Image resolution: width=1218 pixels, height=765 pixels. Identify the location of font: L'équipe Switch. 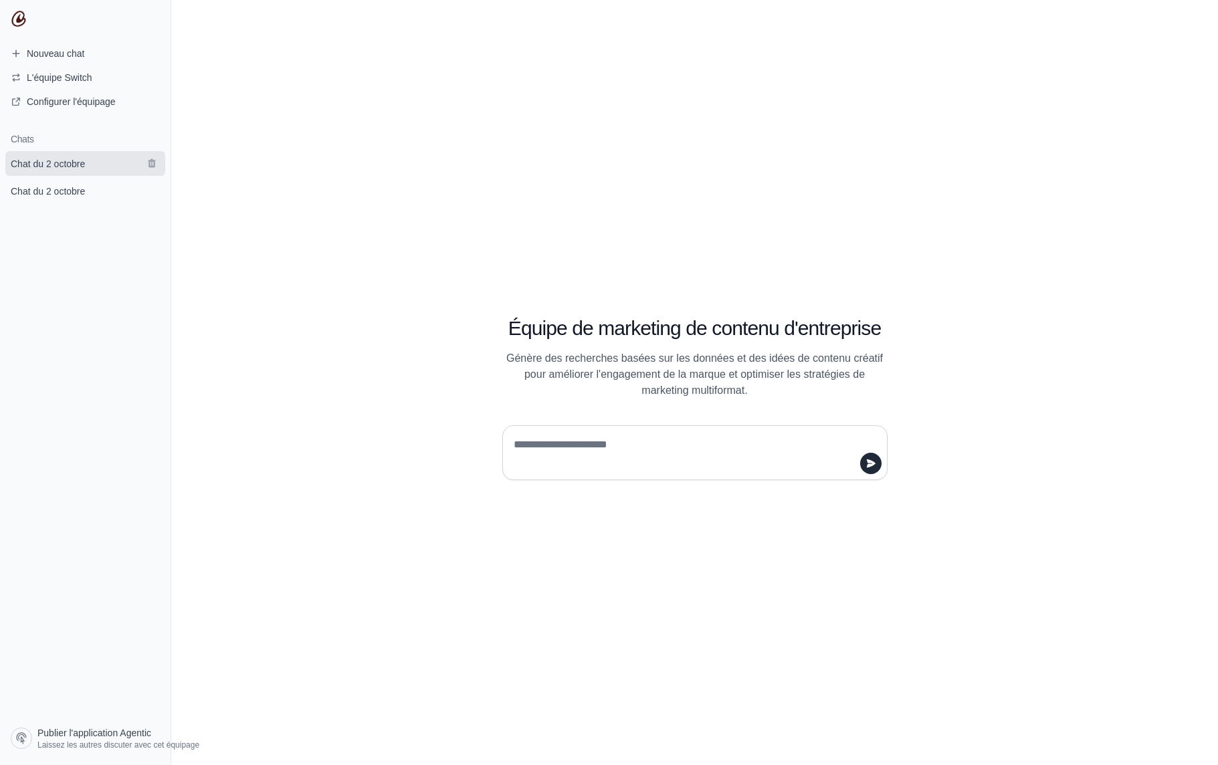
(60, 78).